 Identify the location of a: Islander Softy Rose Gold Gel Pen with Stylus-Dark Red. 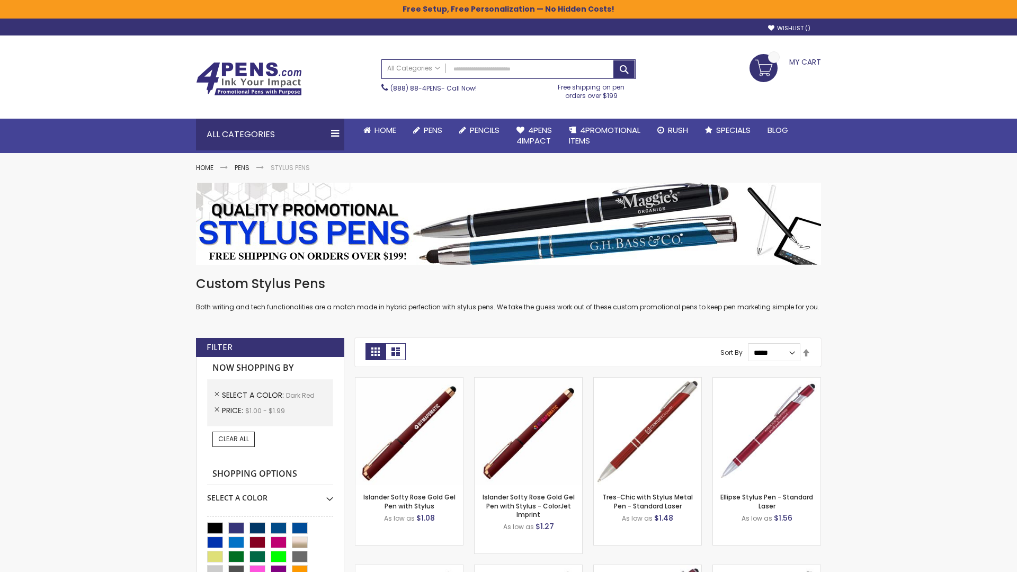
(409, 381).